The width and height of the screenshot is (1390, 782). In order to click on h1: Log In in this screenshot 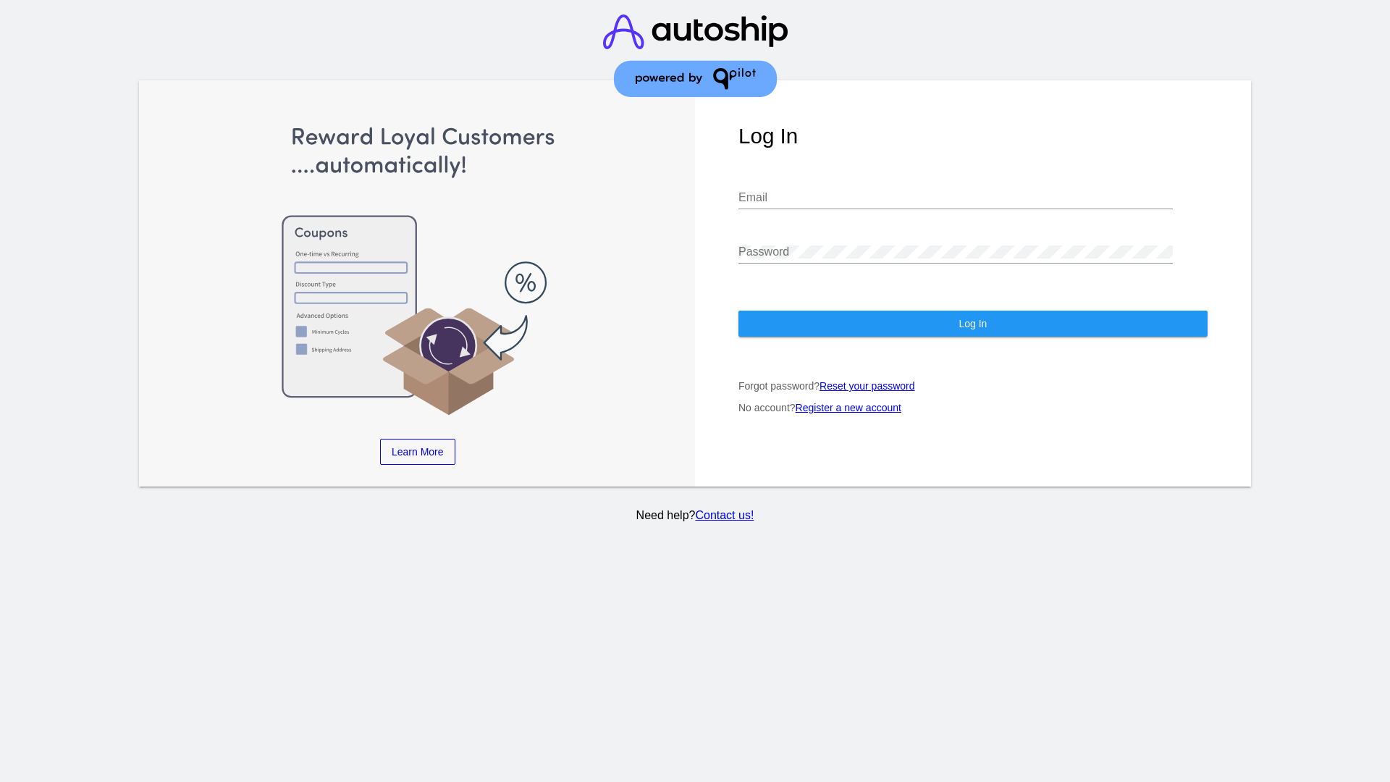, I will do `click(973, 136)`.